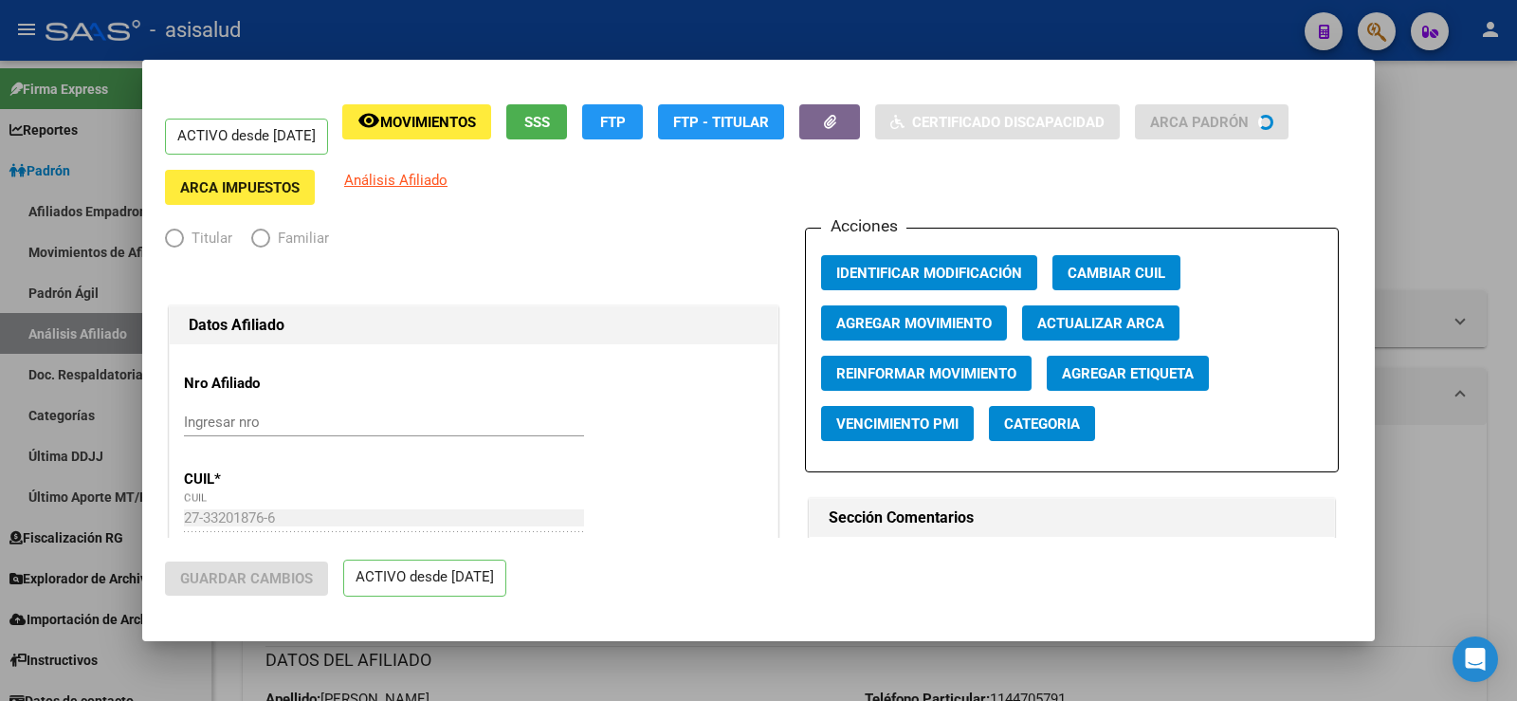  Describe the element at coordinates (914, 323) in the screenshot. I see `span: Agregar Movimiento` at that location.